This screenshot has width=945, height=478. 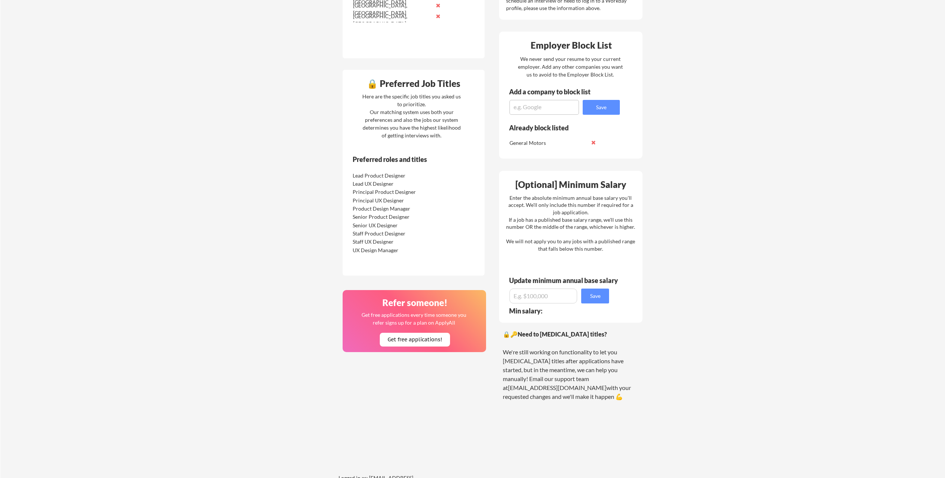 What do you see at coordinates (392, 242) in the screenshot?
I see `div: Staff UX Designer` at bounding box center [392, 242].